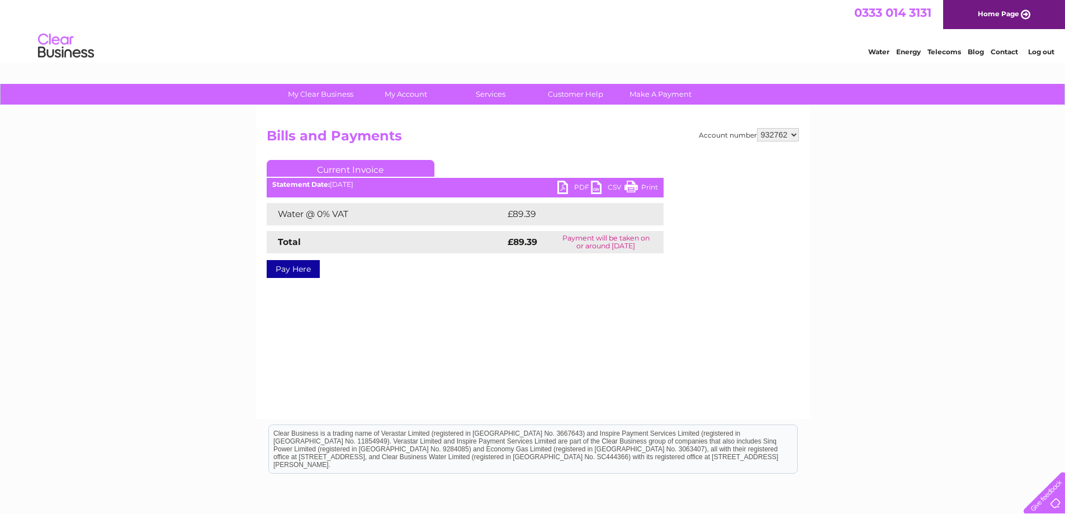 Image resolution: width=1065 pixels, height=514 pixels. What do you see at coordinates (386, 214) in the screenshot?
I see `td: Water @ 0% VAT` at bounding box center [386, 214].